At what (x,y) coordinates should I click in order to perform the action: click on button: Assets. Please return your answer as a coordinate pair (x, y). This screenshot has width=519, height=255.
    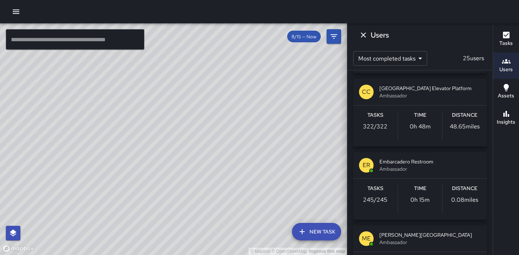
    Looking at the image, I should click on (506, 92).